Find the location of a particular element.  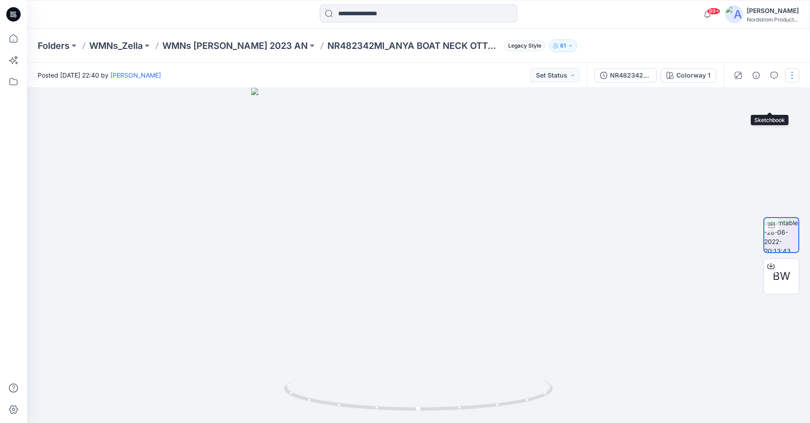

div: Nordstrom Product... is located at coordinates (773, 19).